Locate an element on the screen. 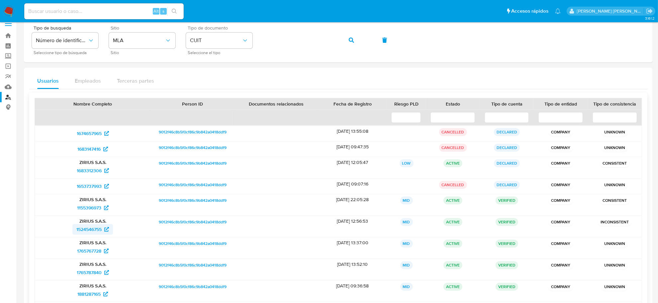  a: Salir is located at coordinates (650, 11).